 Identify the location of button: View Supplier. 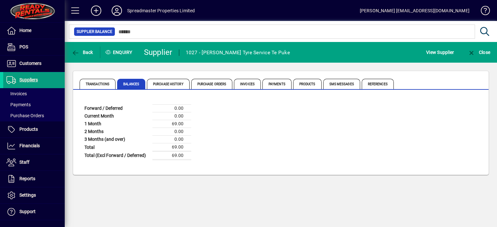
(440, 52).